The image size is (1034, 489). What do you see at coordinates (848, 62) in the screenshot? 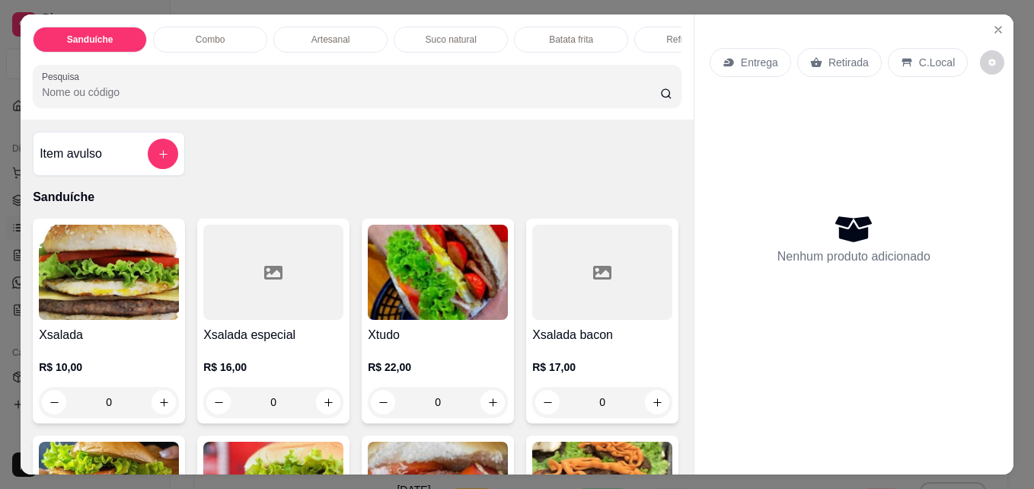
I see `p: Retirada` at bounding box center [848, 62].